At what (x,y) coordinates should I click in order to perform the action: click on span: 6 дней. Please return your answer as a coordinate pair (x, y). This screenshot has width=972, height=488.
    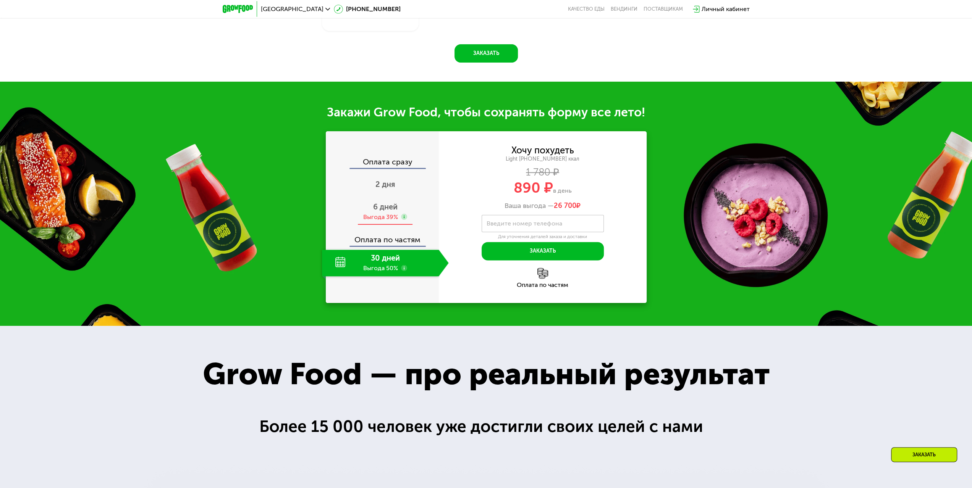
    Looking at the image, I should click on (385, 207).